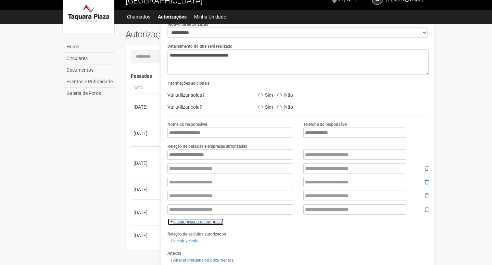  What do you see at coordinates (188, 24) in the screenshot?
I see `label: Motivo da autorização` at bounding box center [188, 24].